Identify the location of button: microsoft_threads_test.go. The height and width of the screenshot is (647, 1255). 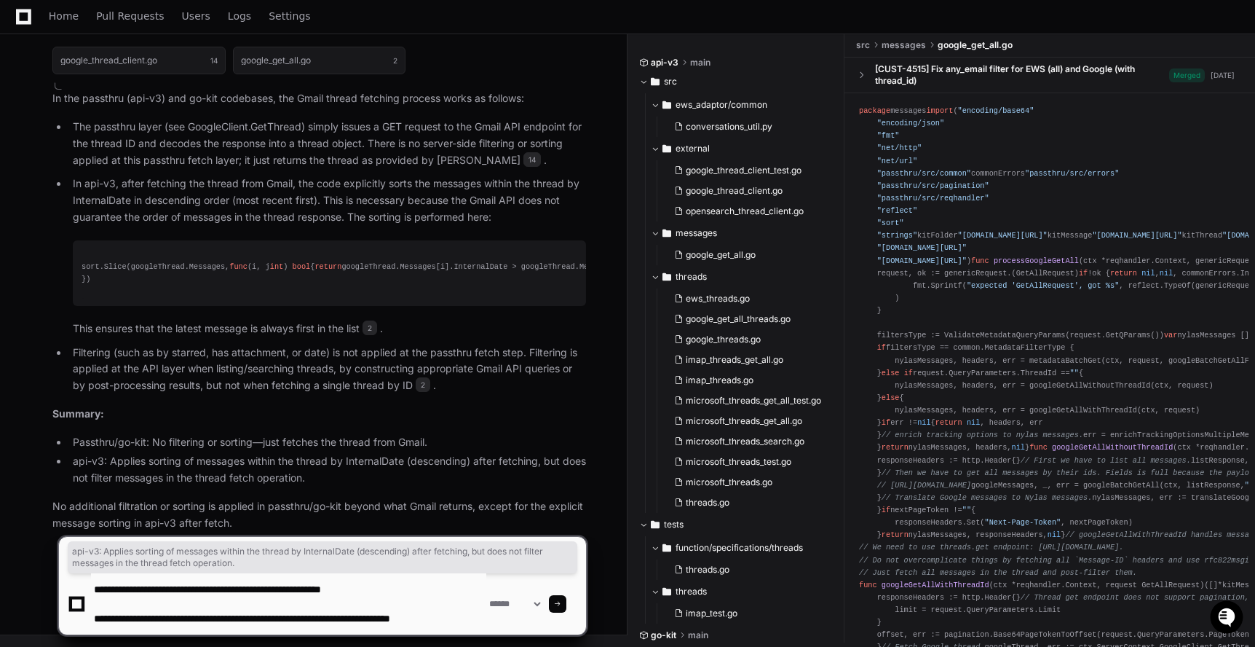
(746, 462).